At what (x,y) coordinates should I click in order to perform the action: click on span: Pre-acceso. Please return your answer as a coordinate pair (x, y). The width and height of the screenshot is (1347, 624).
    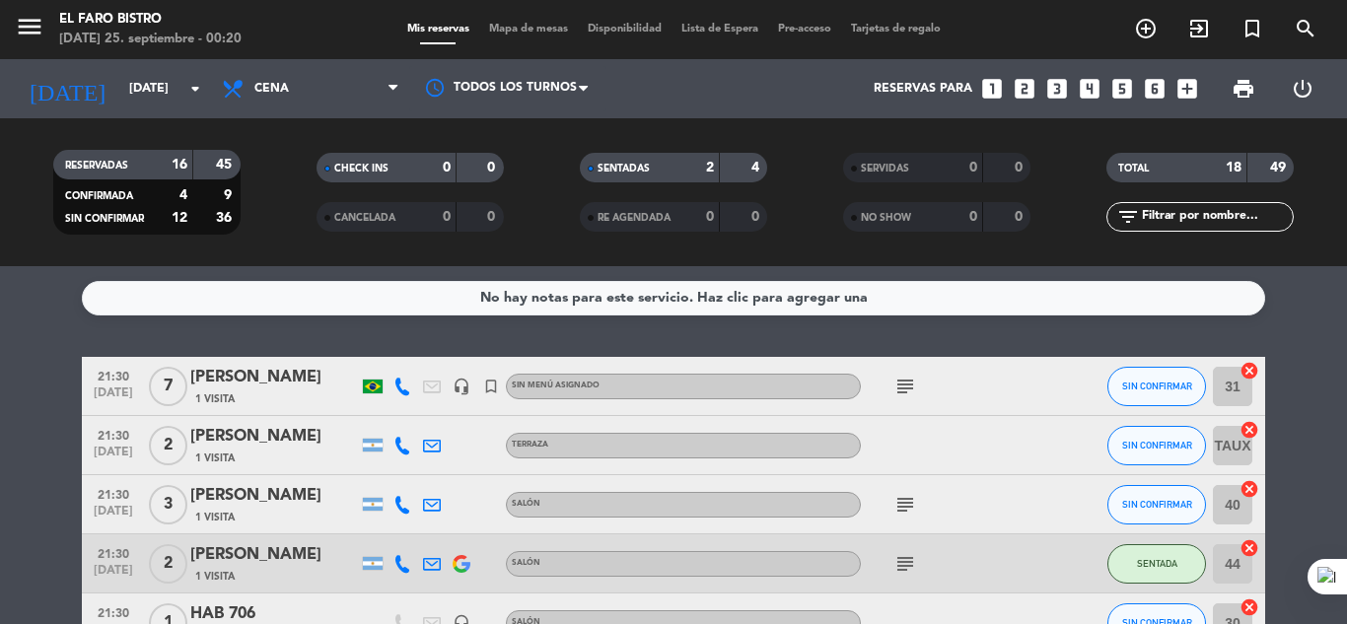
    Looking at the image, I should click on (805, 29).